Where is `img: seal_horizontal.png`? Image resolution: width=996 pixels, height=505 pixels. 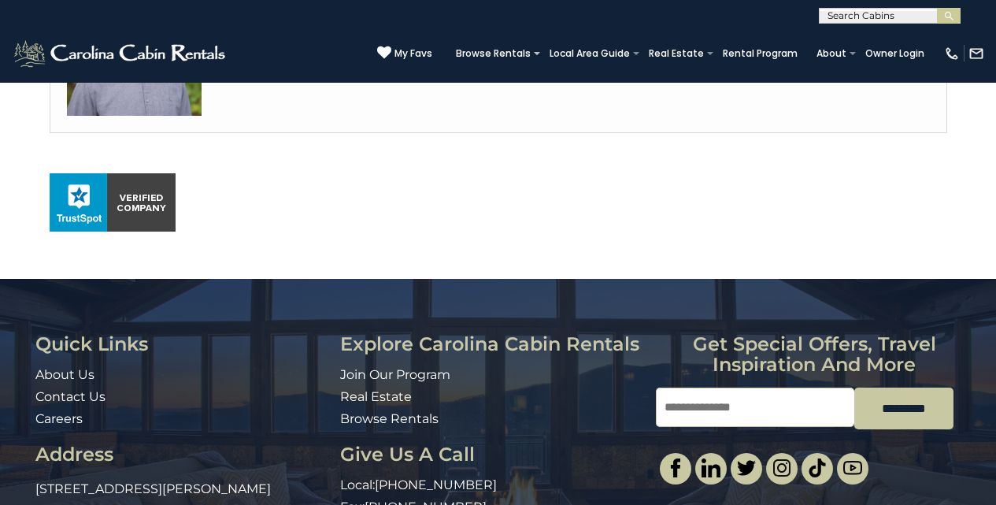
img: seal_horizontal.png is located at coordinates (113, 202).